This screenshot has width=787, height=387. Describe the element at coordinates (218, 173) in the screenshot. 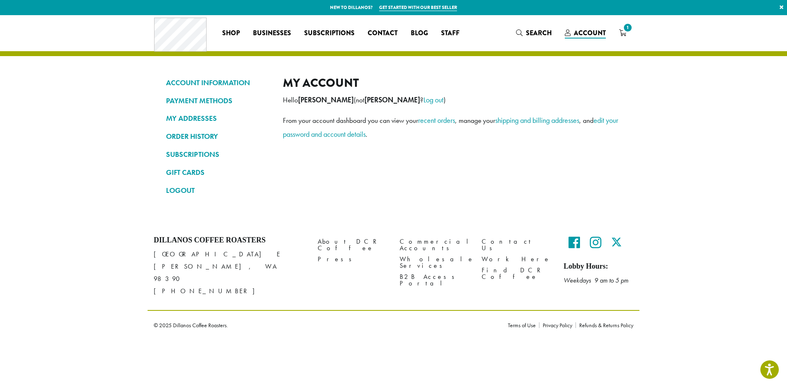

I see `a: GIFT CARDS` at that location.